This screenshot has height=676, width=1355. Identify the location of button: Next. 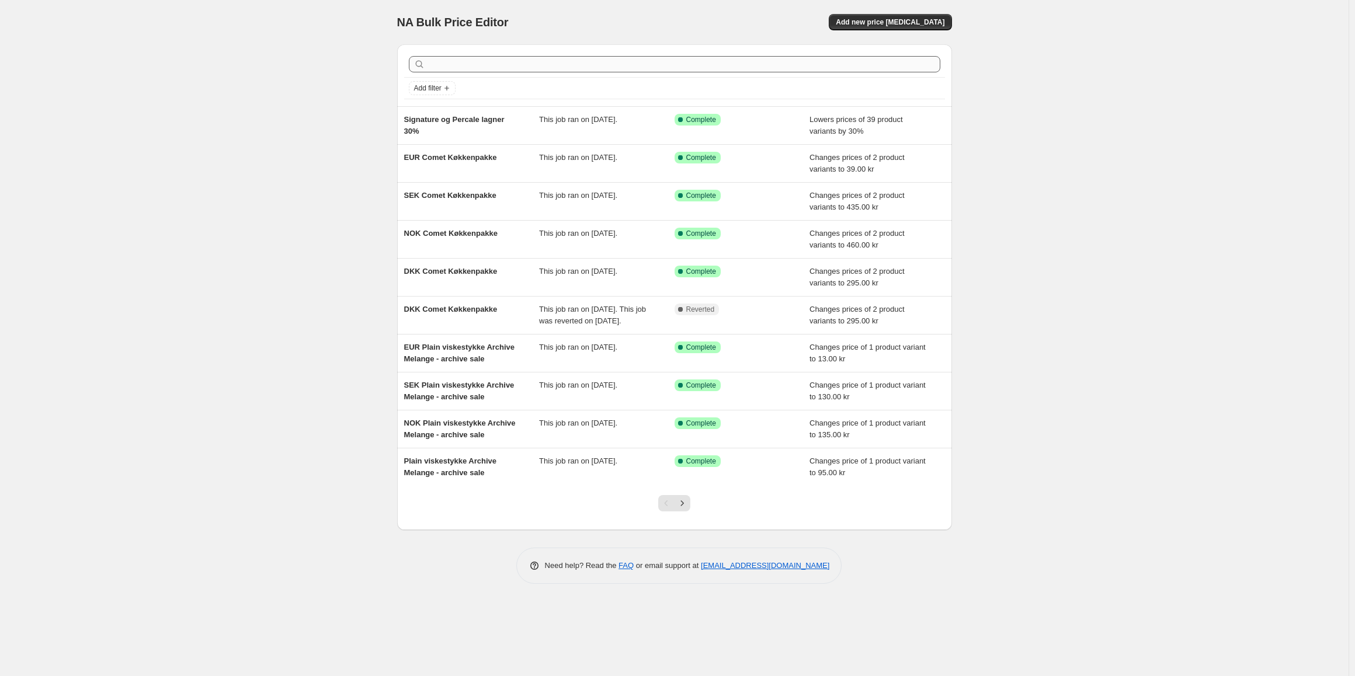
(682, 504).